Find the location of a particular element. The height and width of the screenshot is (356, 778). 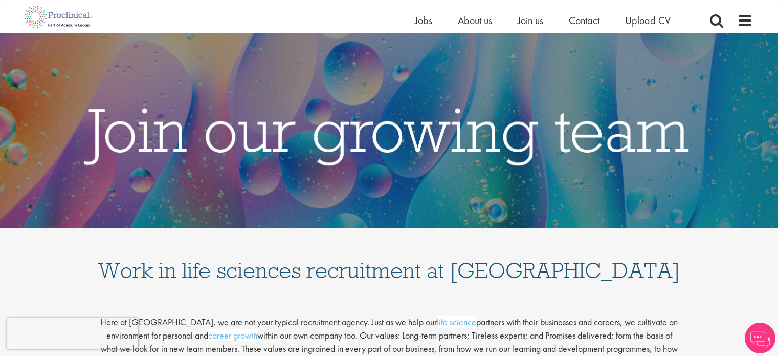

a: Join us is located at coordinates (531, 20).